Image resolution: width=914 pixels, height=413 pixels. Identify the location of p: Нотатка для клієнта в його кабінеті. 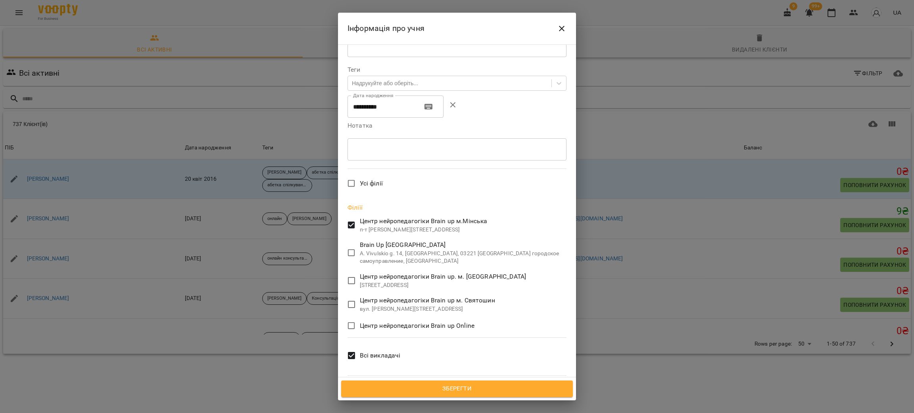
(457, 381).